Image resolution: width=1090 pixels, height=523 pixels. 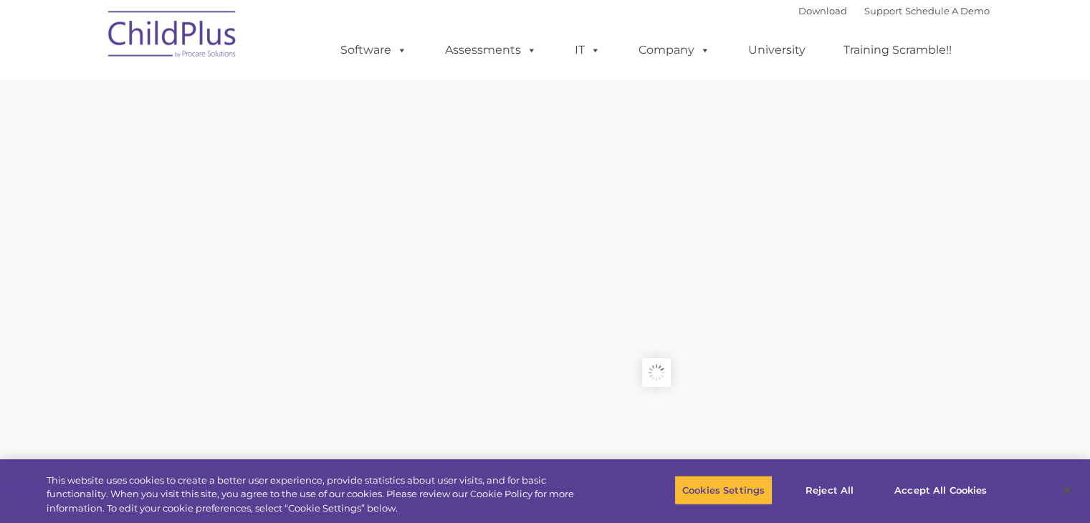 What do you see at coordinates (777, 50) in the screenshot?
I see `a: University` at bounding box center [777, 50].